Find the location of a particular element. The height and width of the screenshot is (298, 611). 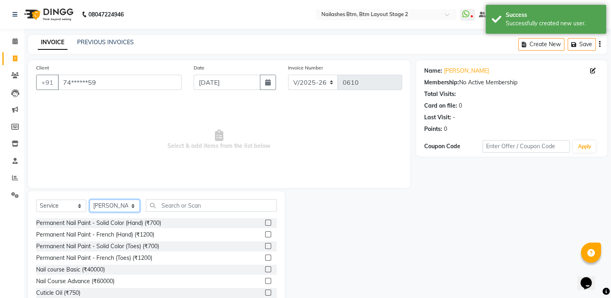

div: Membership: is located at coordinates (442, 82).